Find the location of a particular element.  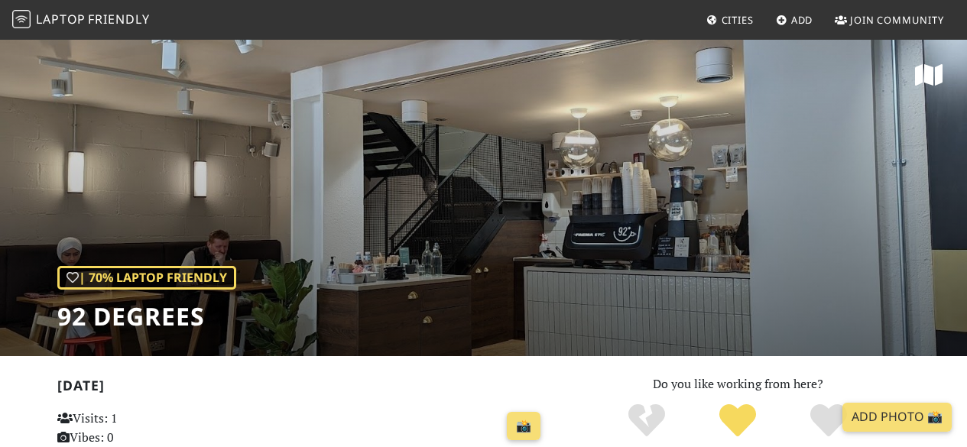

img: LaptopFriendly is located at coordinates (21, 19).